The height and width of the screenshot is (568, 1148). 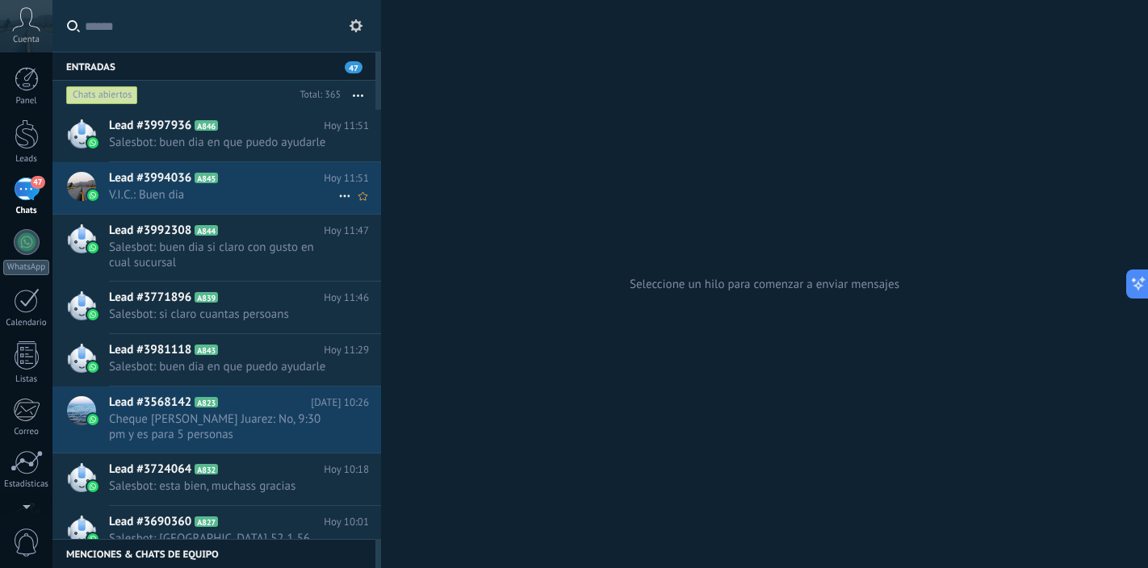 I want to click on span: A846, so click(x=206, y=125).